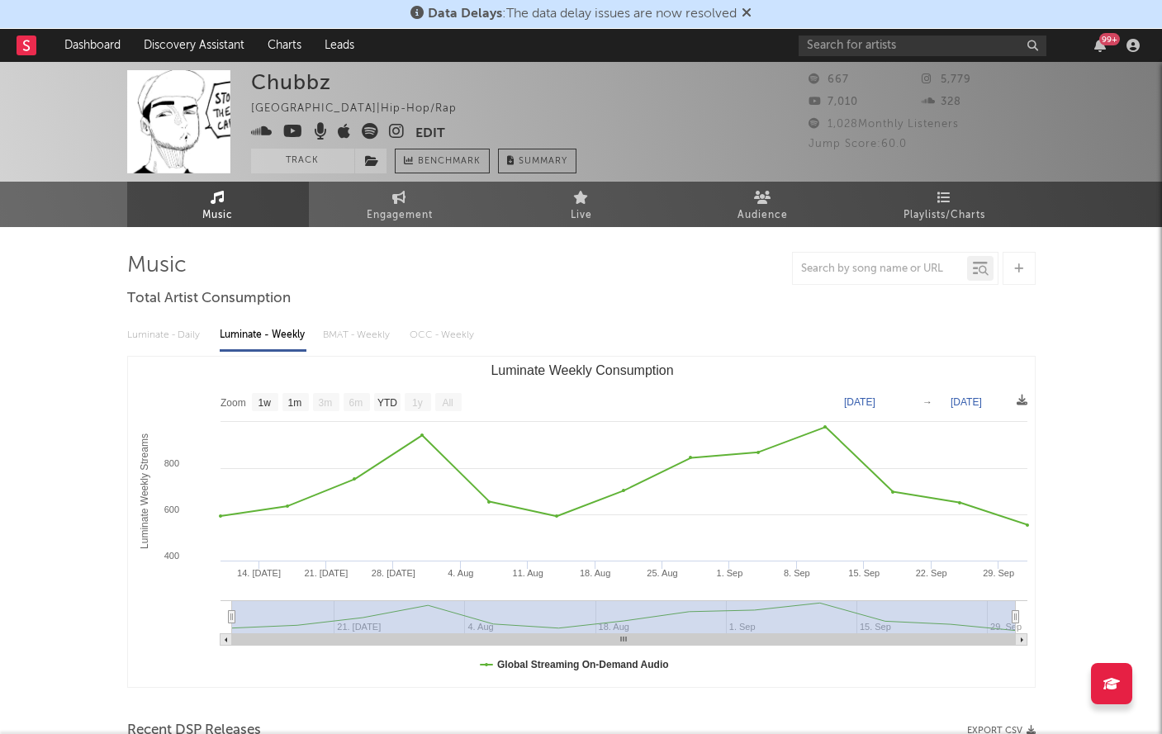 The width and height of the screenshot is (1162, 734). I want to click on text: 4. Aug, so click(460, 573).